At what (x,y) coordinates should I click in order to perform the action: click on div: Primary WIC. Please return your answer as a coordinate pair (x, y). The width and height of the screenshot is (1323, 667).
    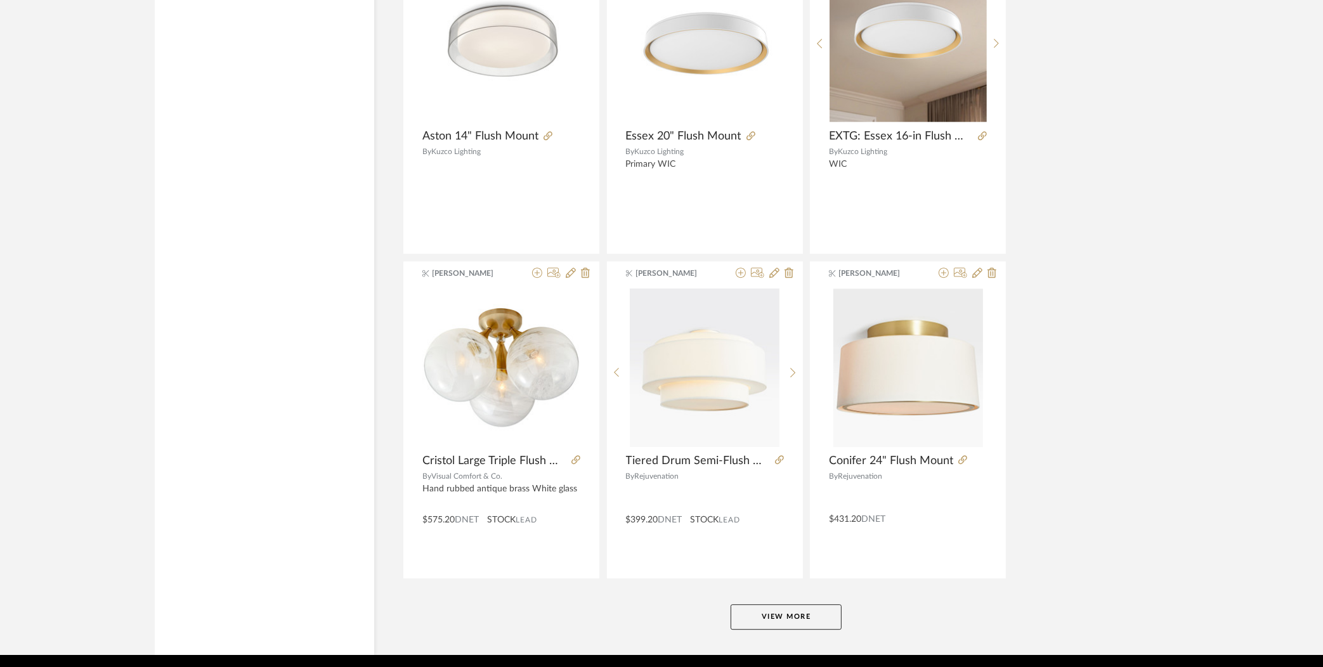
    Looking at the image, I should click on (704, 170).